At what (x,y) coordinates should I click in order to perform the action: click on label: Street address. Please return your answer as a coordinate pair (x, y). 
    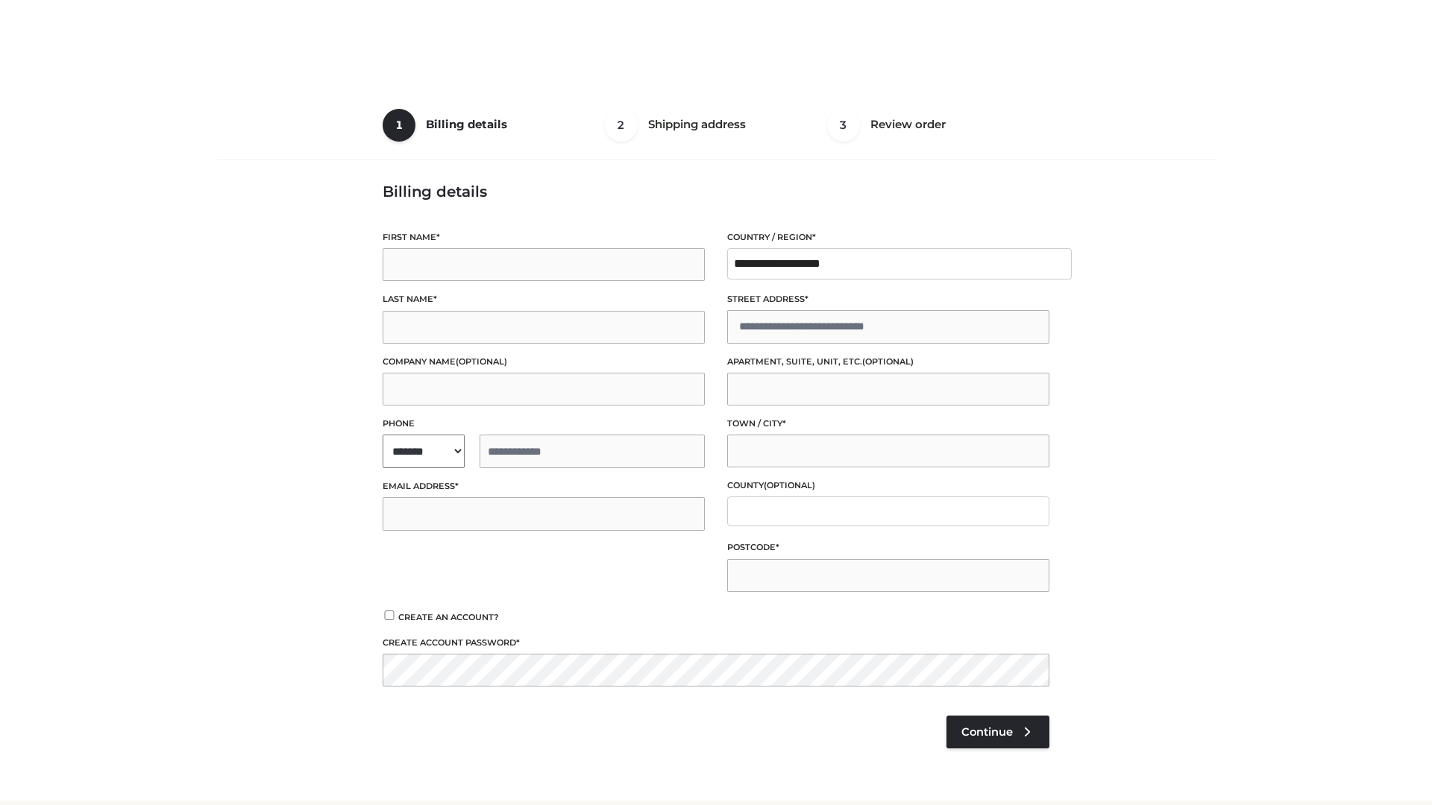
    Looking at the image, I should click on (888, 299).